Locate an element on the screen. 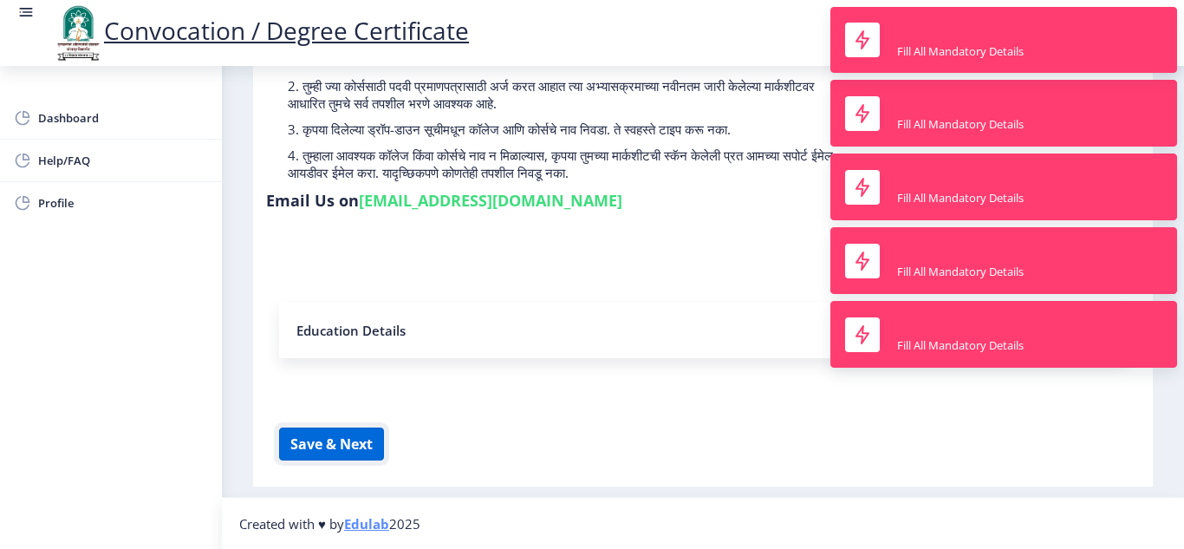 This screenshot has height=549, width=1184. span: Dashboard is located at coordinates (123, 118).